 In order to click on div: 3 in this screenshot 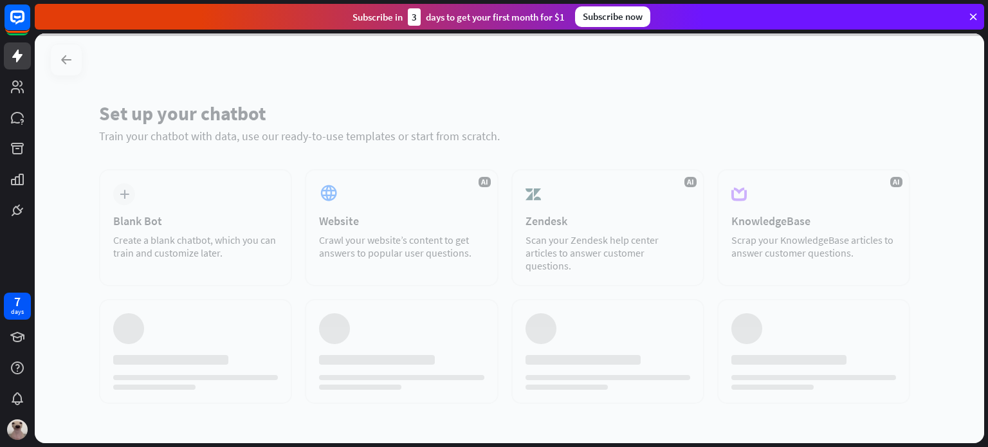, I will do `click(414, 17)`.